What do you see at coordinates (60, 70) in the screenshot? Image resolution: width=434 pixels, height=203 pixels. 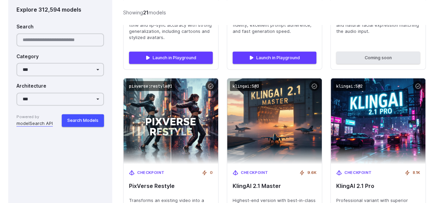 I see `select: Category` at bounding box center [60, 70].